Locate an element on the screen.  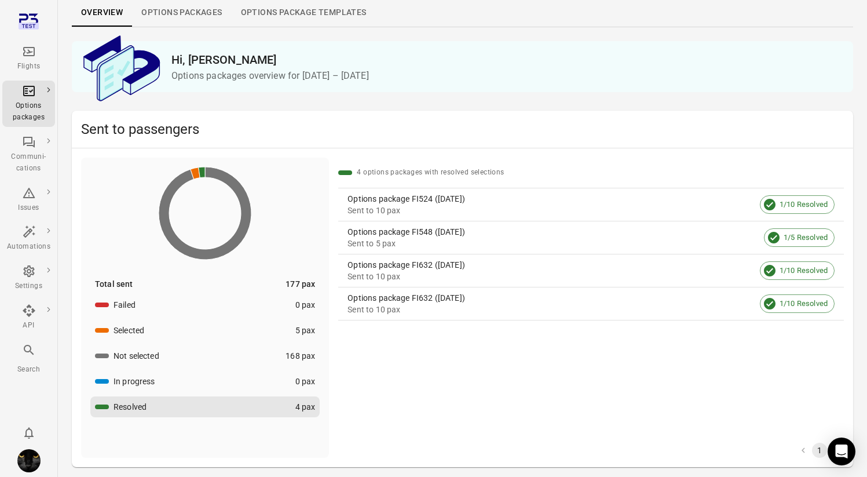
img: images is located at coordinates (29, 460).